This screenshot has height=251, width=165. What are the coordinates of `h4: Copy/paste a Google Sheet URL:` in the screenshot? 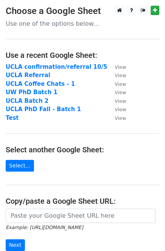 It's located at (82, 201).